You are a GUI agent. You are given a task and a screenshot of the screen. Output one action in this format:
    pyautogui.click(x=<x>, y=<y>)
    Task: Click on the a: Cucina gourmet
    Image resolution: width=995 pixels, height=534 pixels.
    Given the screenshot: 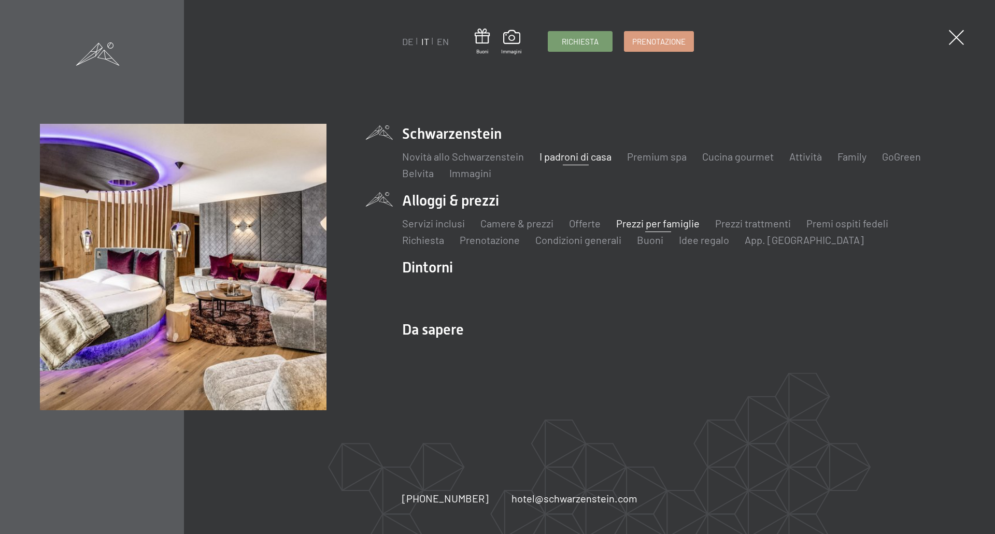 What is the action you would take?
    pyautogui.click(x=738, y=156)
    